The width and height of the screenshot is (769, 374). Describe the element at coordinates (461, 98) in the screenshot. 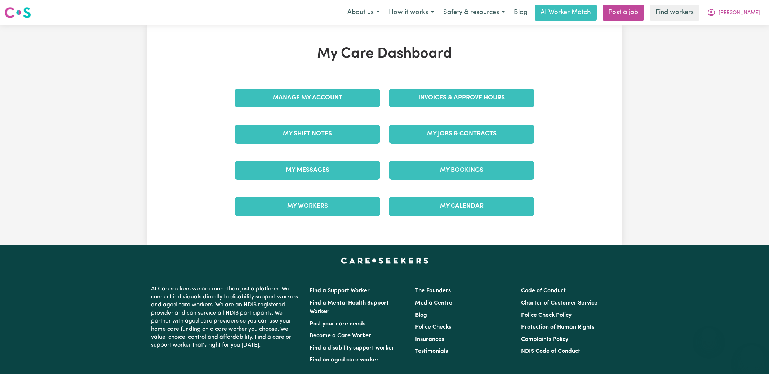

I see `a: Invoices & Approve Hours` at that location.